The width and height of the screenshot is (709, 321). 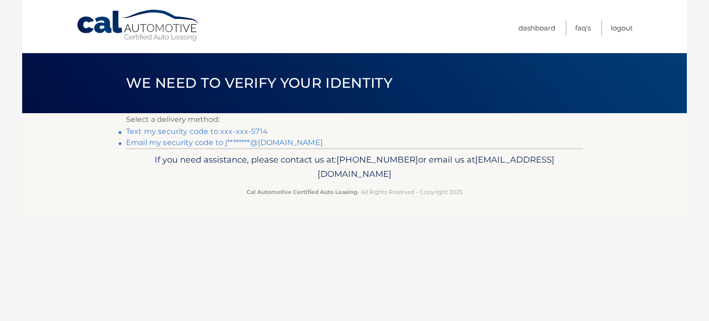 What do you see at coordinates (354, 167) in the screenshot?
I see `p: If you need assistance, please contact us at: or email us at` at bounding box center [354, 167].